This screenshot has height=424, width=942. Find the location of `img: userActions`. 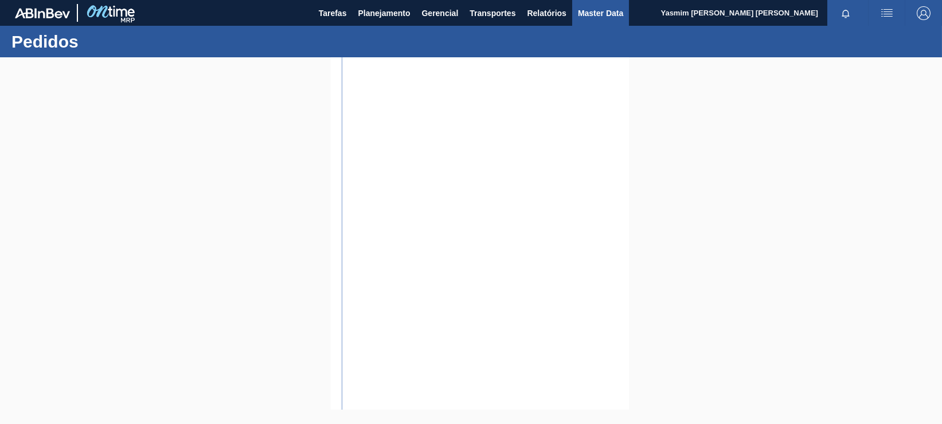

img: userActions is located at coordinates (887, 13).